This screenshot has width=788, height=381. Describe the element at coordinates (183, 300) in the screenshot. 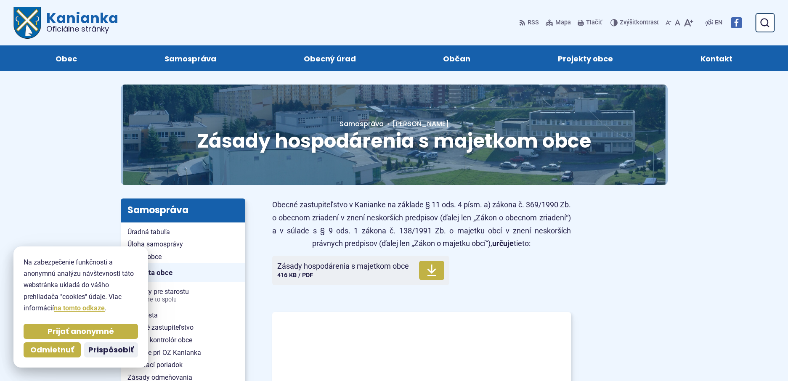

I see `span: Vyriešme to spolu` at that location.